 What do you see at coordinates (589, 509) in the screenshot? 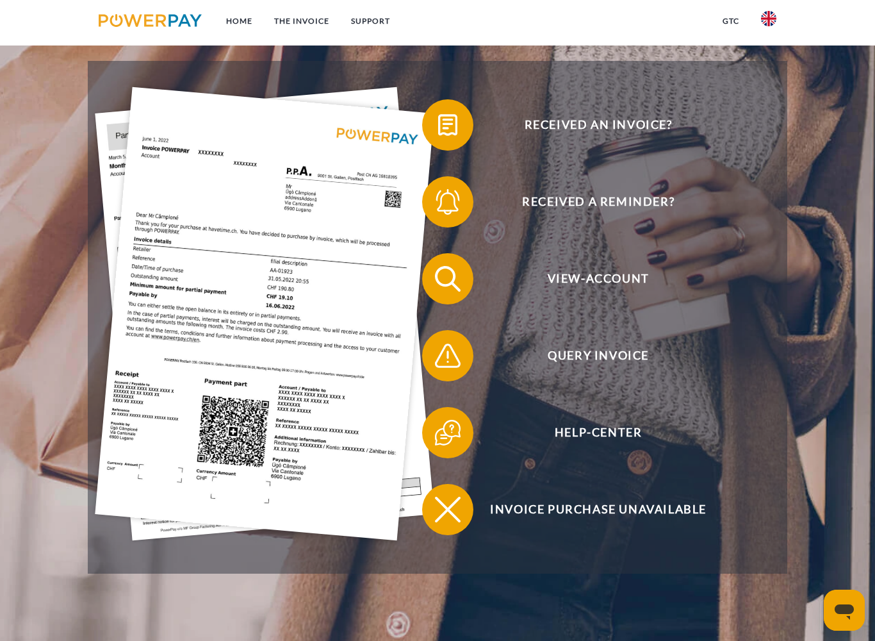
I see `button: Invoice purchase unavailable` at bounding box center [589, 509].